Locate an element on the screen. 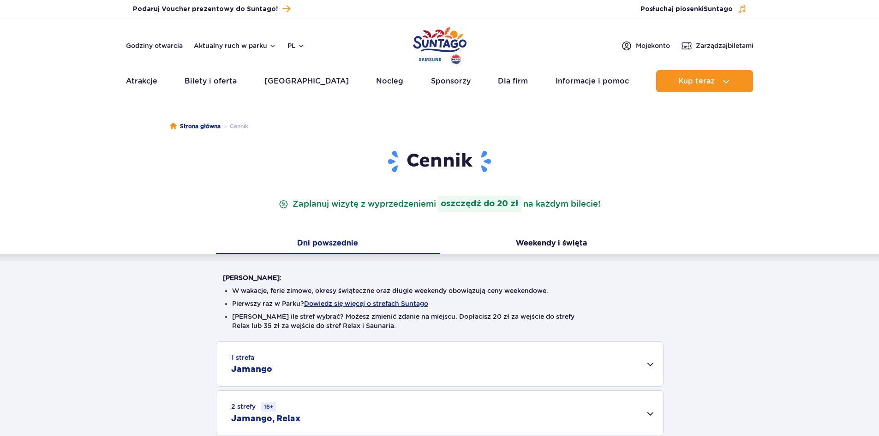 Image resolution: width=879 pixels, height=436 pixels. button: Weekendy i święta is located at coordinates (551, 244).